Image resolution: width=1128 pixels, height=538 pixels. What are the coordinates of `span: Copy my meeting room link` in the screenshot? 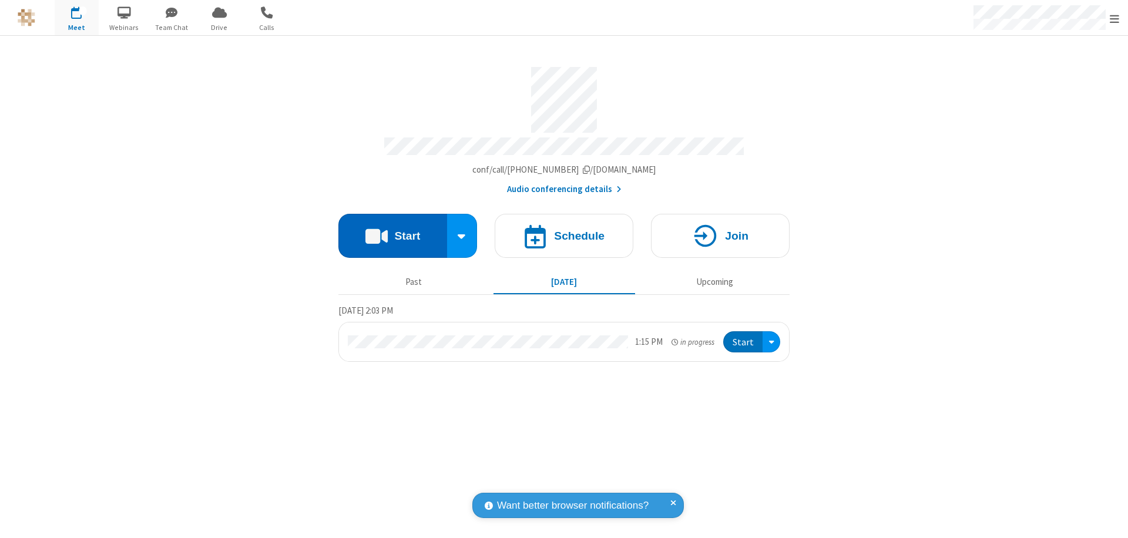 It's located at (564, 169).